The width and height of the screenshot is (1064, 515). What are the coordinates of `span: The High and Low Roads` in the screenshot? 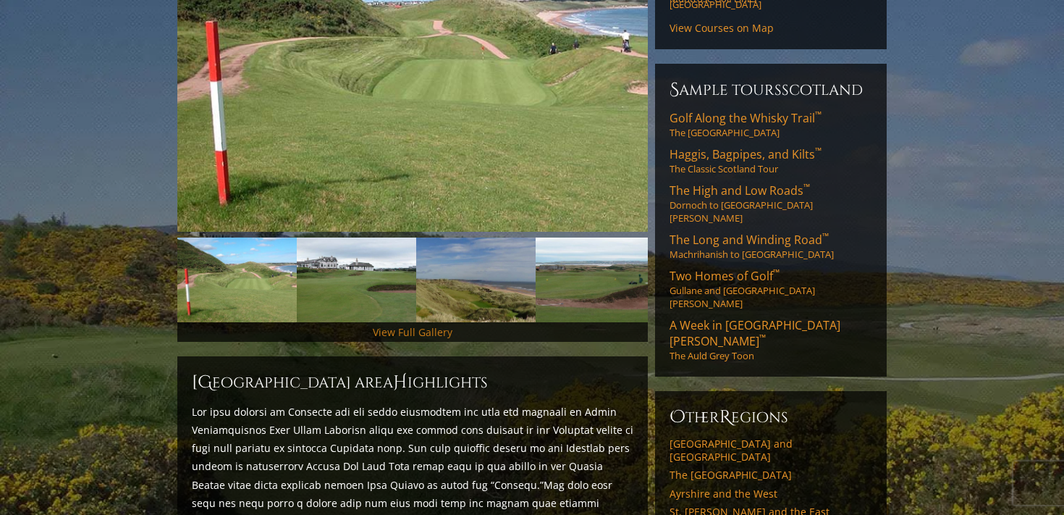 It's located at (740, 190).